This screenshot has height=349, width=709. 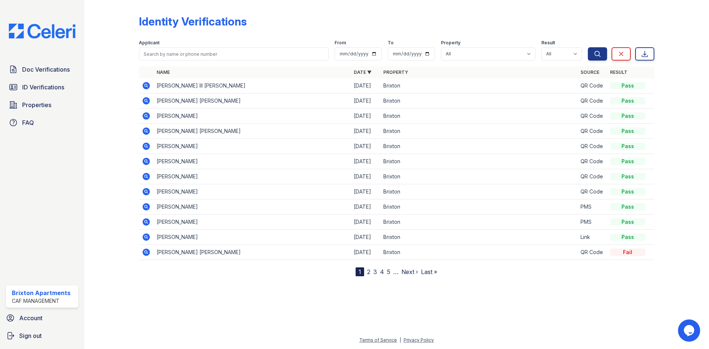 What do you see at coordinates (42, 105) in the screenshot?
I see `a: Properties` at bounding box center [42, 105].